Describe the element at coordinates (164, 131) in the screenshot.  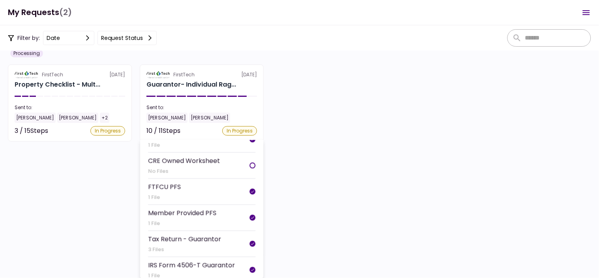
I see `div: 10 / 11 Steps` at that location.